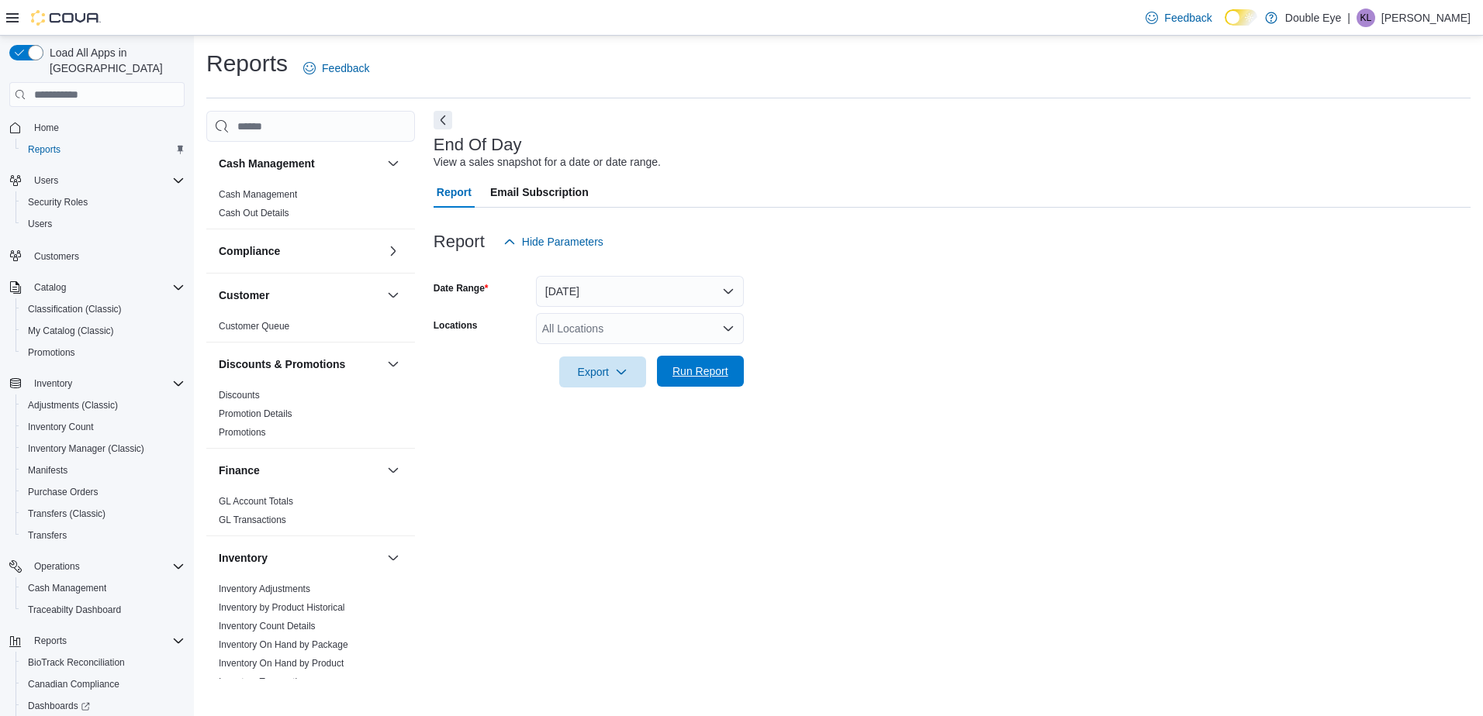 This screenshot has width=1483, height=716. Describe the element at coordinates (281, 608) in the screenshot. I see `a: Inventory by Product Historical` at that location.